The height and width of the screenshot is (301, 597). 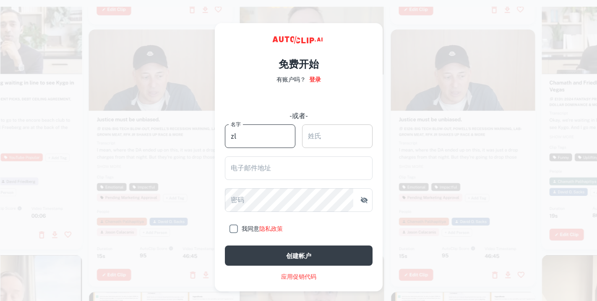 I want to click on button: 创建帐户, so click(x=299, y=255).